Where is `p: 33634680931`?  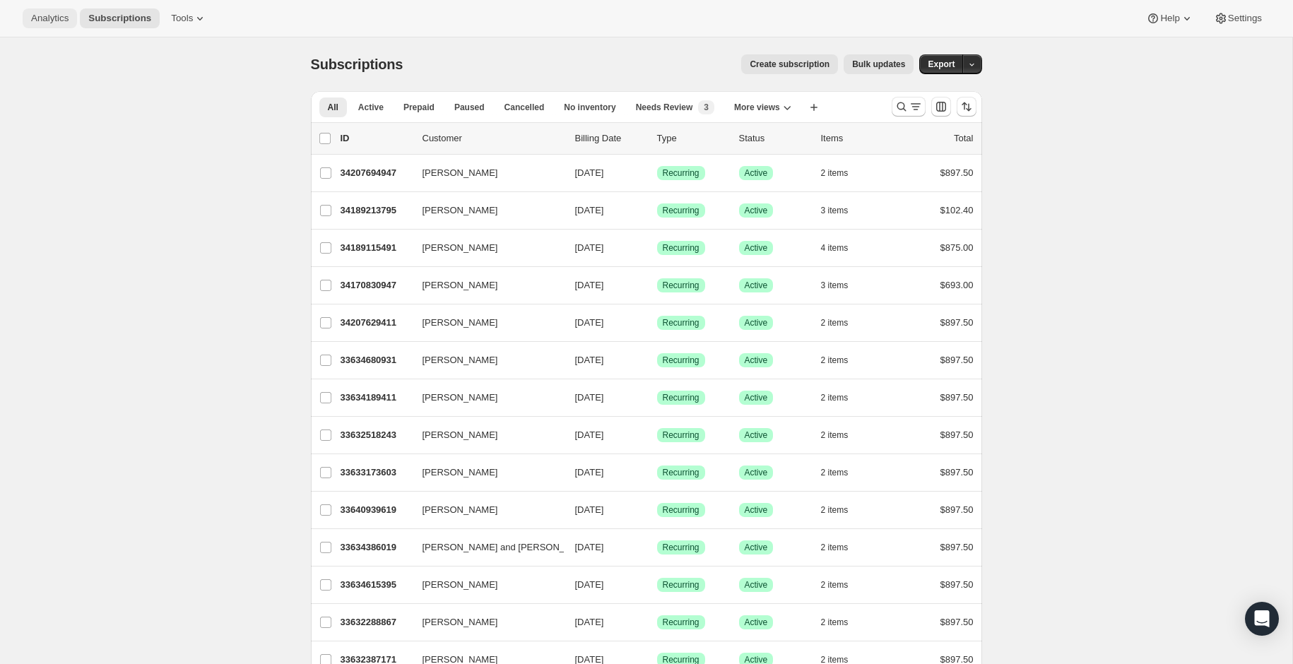
p: 33634680931 is located at coordinates (376, 360).